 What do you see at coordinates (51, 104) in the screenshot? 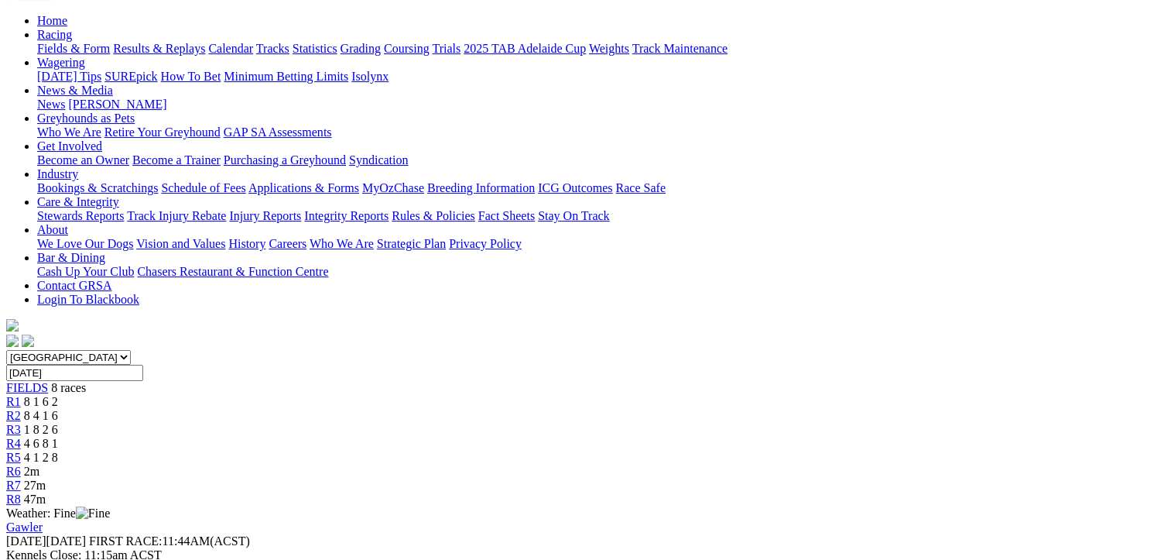
I see `a: News` at bounding box center [51, 104].